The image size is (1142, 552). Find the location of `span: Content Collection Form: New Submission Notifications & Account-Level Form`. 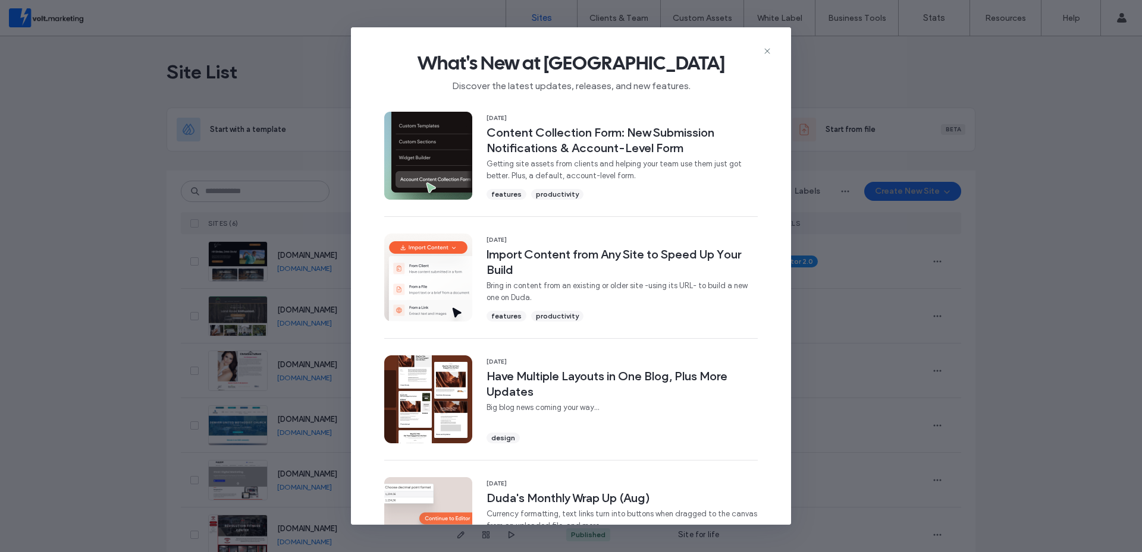

span: Content Collection Form: New Submission Notifications & Account-Level Form is located at coordinates (622, 140).